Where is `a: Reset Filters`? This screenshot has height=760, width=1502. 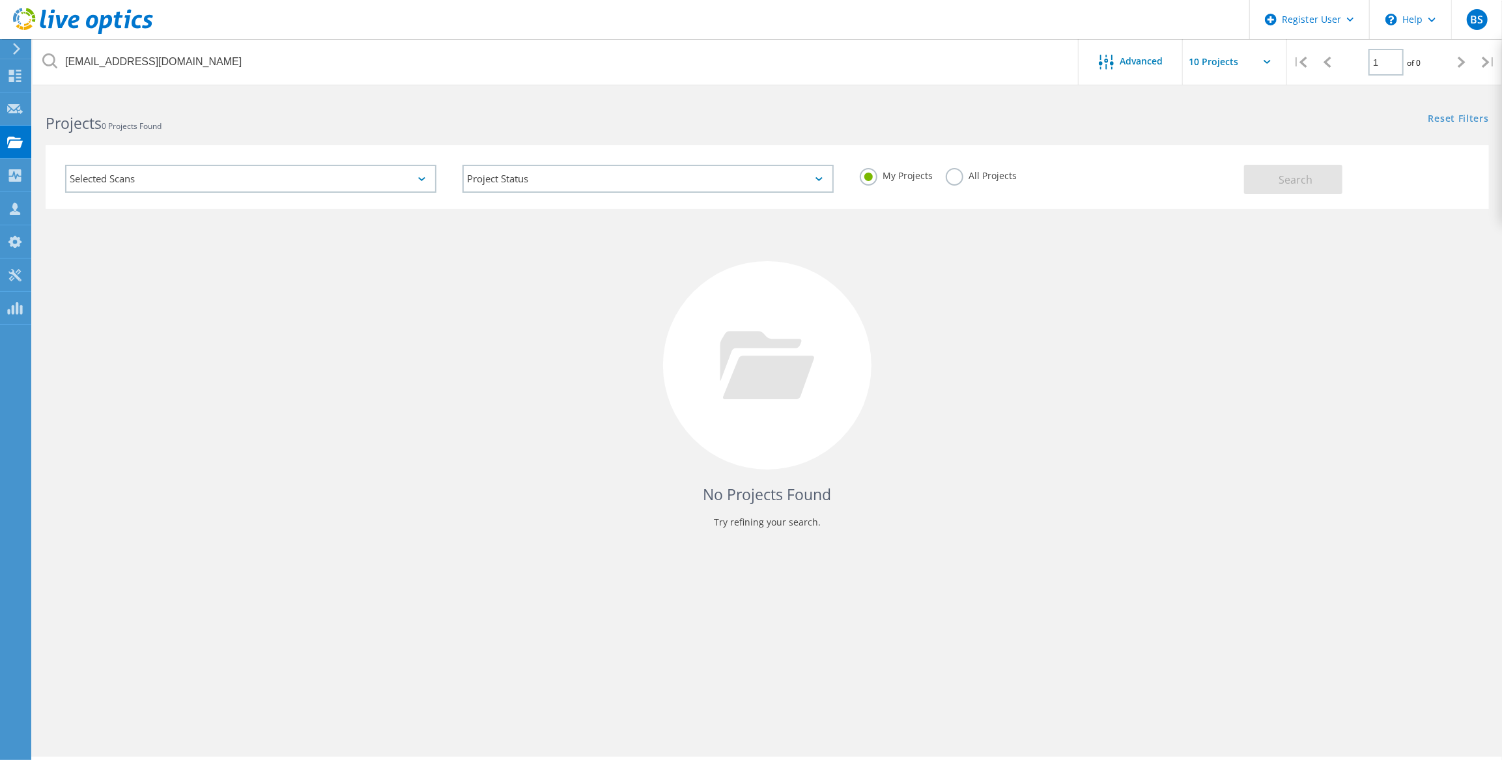 a: Reset Filters is located at coordinates (1458, 119).